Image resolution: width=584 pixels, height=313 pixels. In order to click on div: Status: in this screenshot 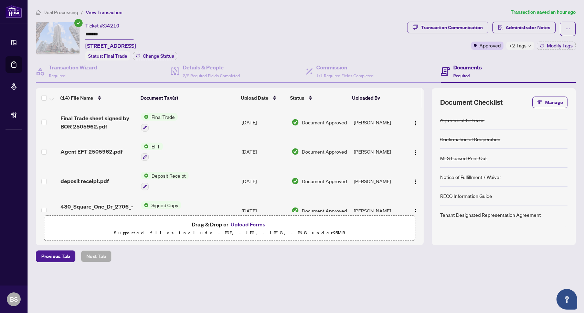, I will do `click(108, 56)`.